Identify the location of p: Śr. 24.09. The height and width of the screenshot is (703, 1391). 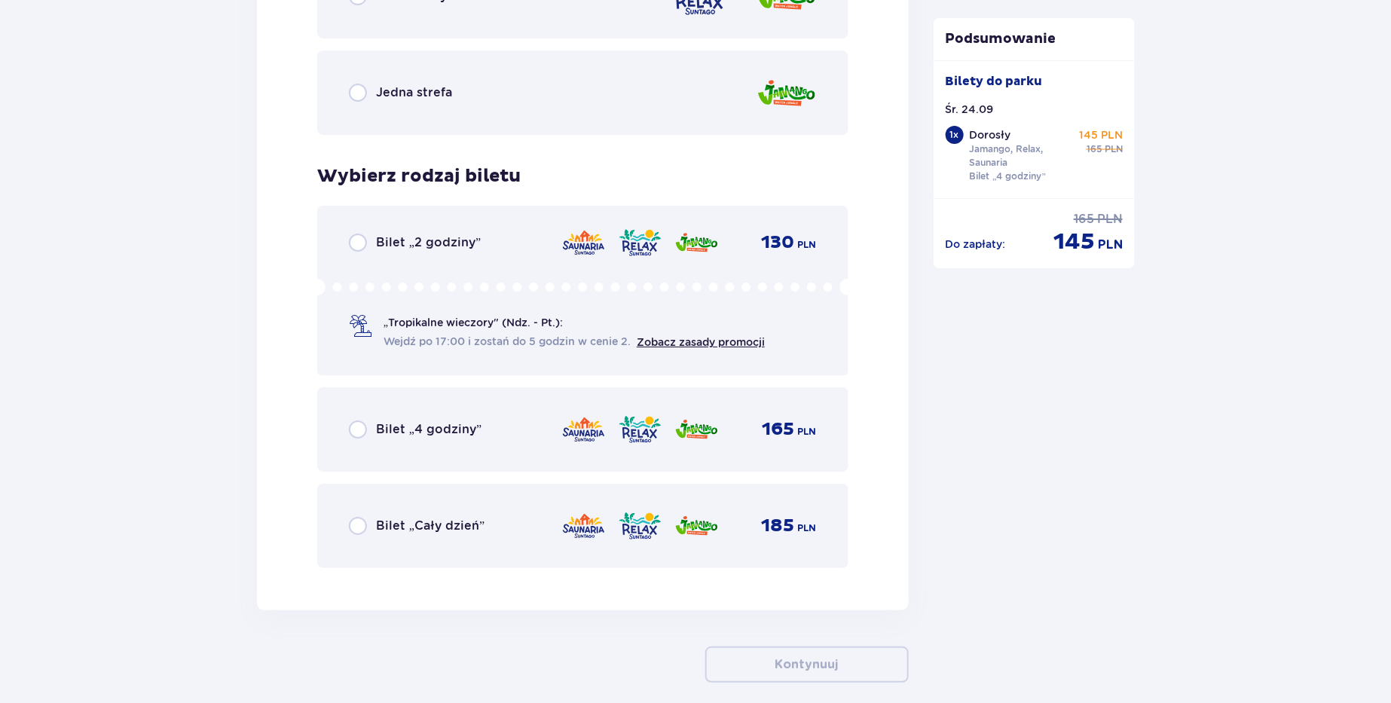
(970, 109).